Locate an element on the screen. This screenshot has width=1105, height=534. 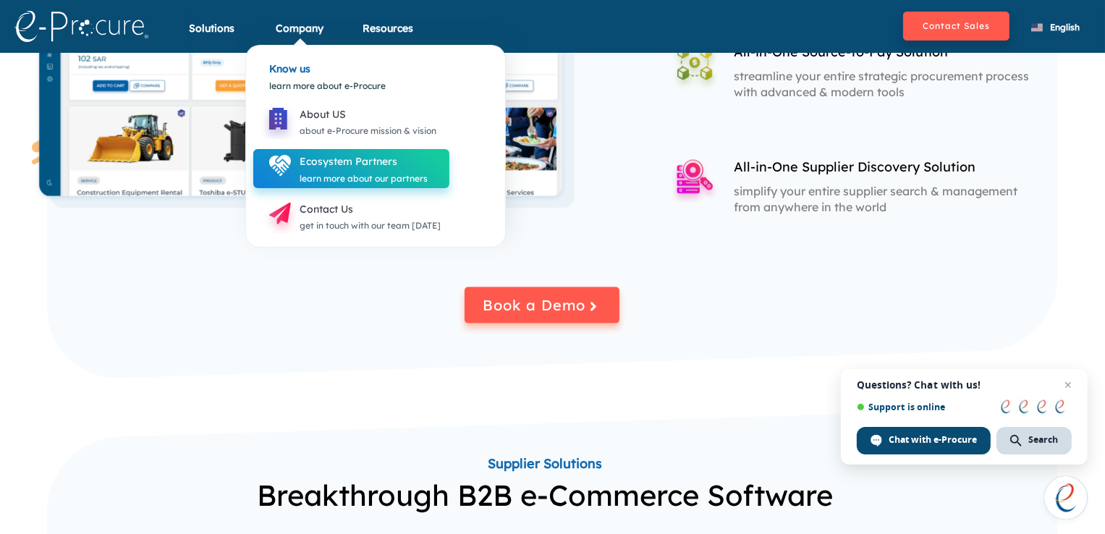
p: Supplier Solutions is located at coordinates (545, 463).